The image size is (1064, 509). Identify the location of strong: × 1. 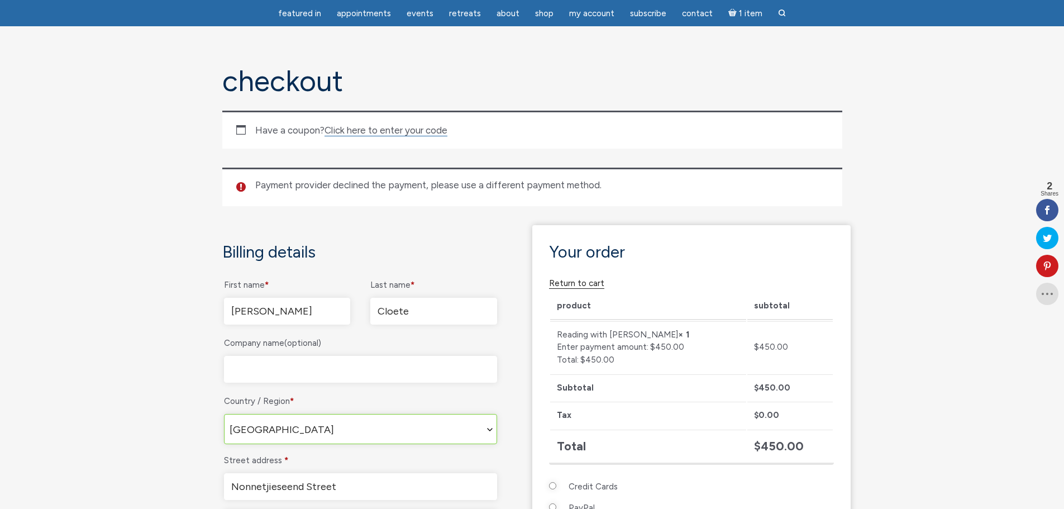
(683, 334).